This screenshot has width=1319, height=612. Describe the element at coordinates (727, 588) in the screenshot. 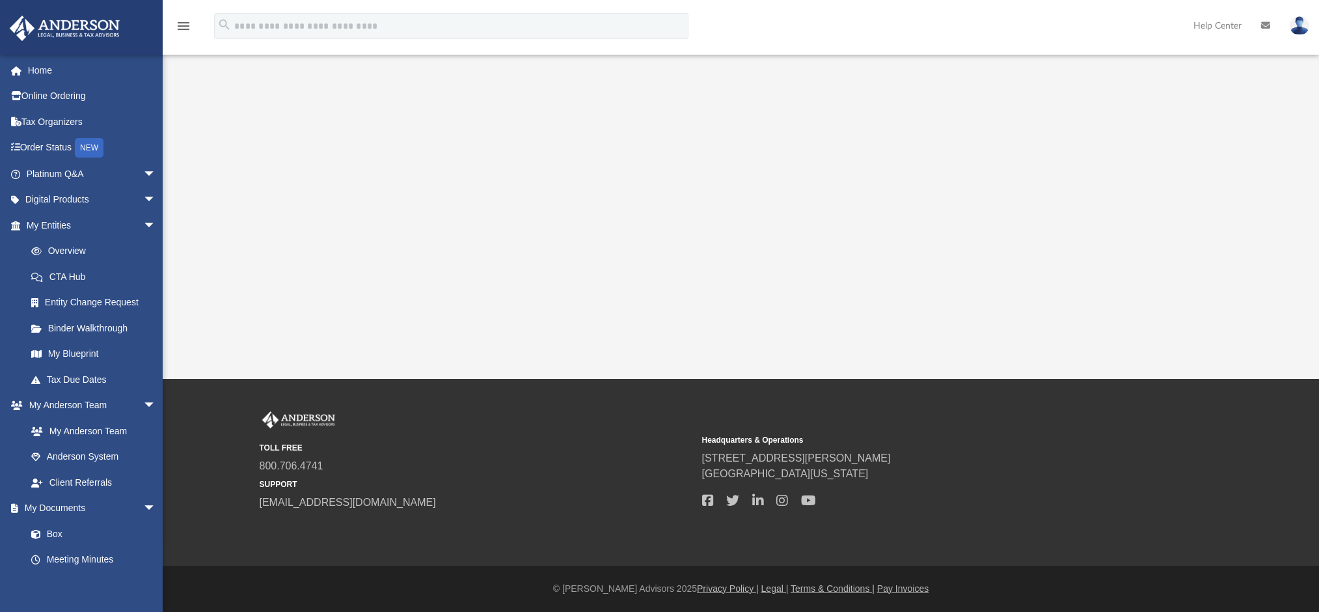

I see `a: Privacy Policy |` at that location.